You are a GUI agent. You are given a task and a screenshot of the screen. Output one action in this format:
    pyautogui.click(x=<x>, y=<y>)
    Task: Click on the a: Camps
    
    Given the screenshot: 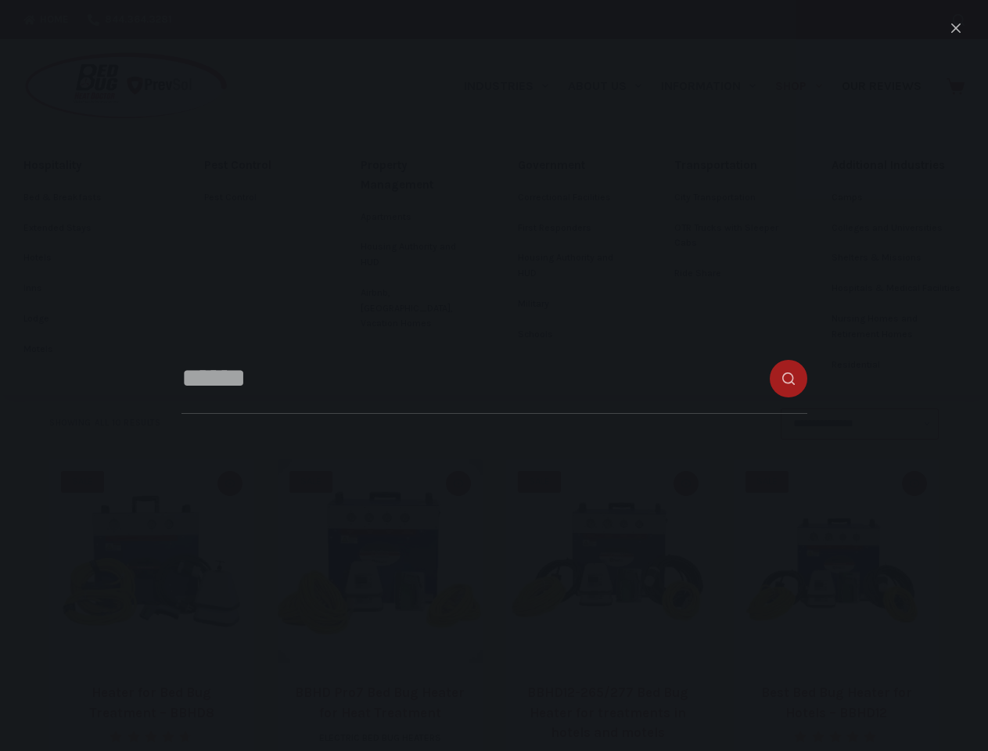 What is the action you would take?
    pyautogui.click(x=898, y=198)
    